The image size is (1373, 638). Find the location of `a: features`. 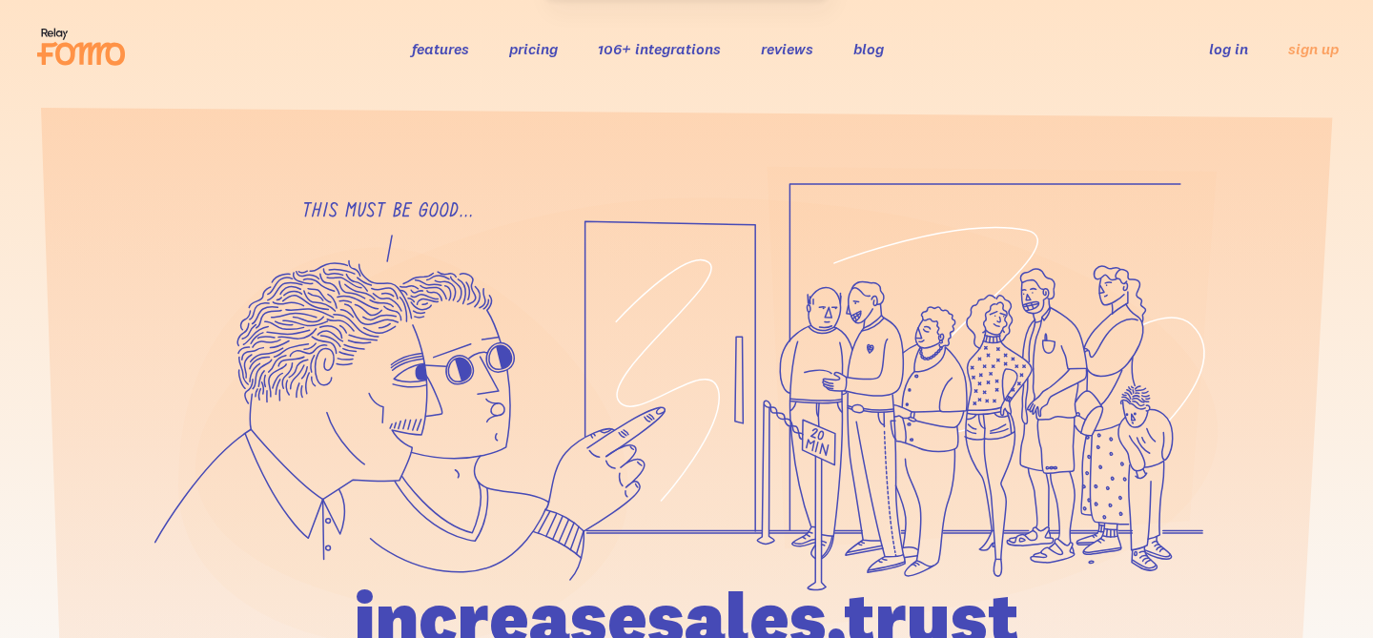

a: features is located at coordinates (441, 49).